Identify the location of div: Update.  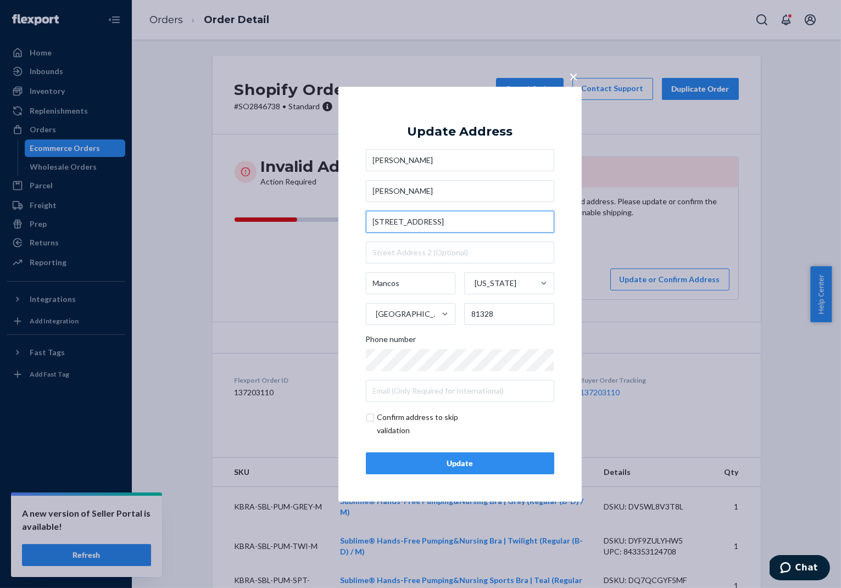
(460, 463).